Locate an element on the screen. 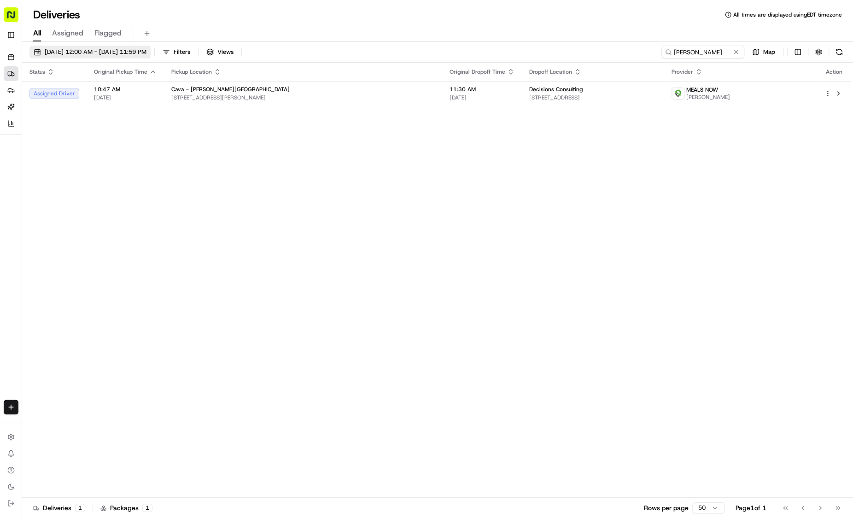 This screenshot has height=518, width=853. button: Map is located at coordinates (763, 52).